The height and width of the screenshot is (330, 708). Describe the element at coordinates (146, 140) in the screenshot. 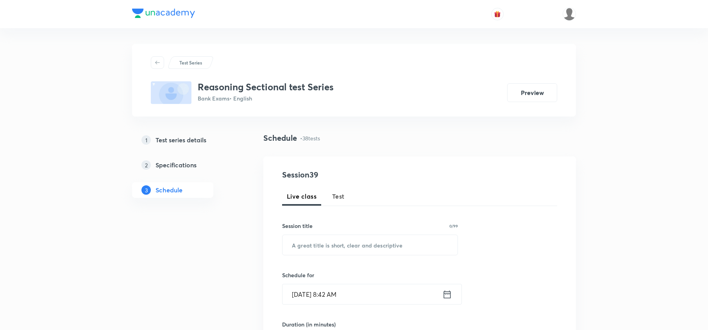

I see `p: 1` at that location.